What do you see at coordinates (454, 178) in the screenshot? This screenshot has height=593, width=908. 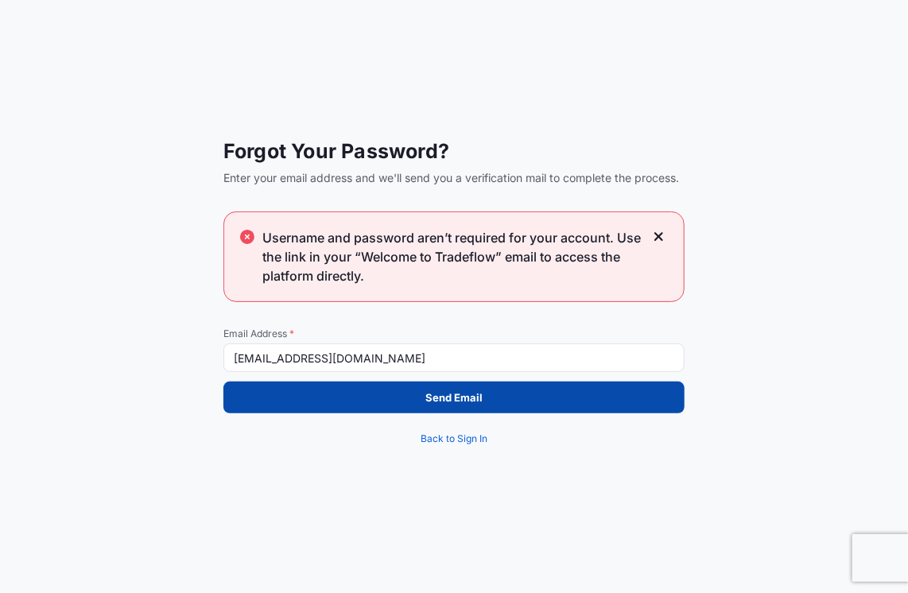 I see `span: Enter your email address and we'll send you a verification mail to complete the process.` at bounding box center [454, 178].